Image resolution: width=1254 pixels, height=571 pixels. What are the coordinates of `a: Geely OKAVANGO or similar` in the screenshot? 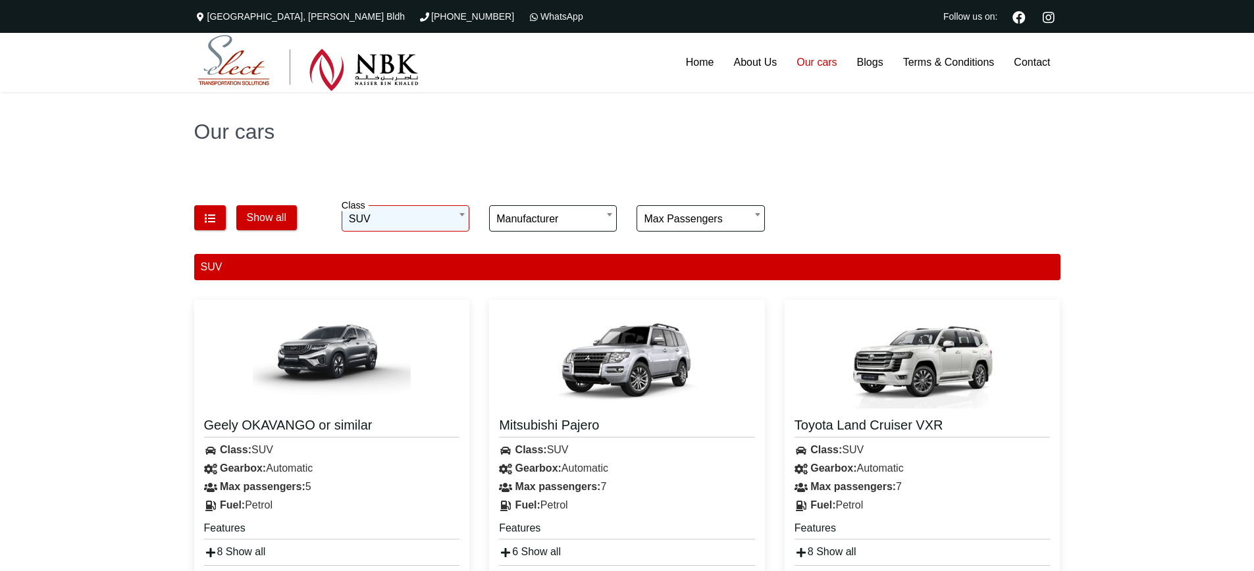 It's located at (332, 427).